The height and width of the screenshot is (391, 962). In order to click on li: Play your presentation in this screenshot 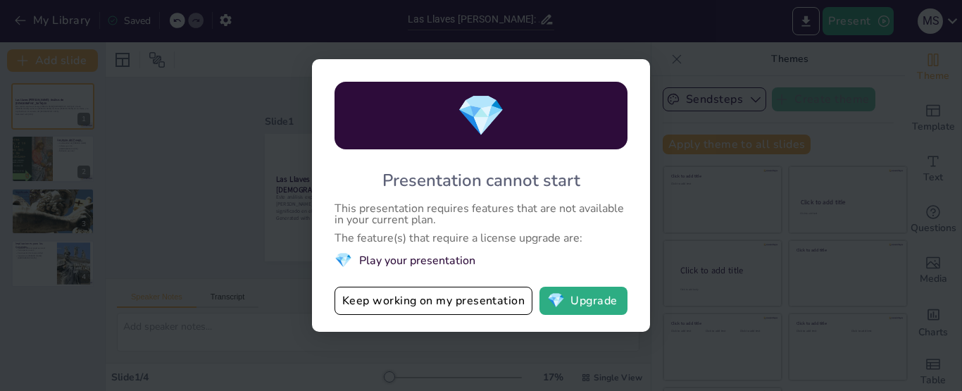, I will do `click(481, 260)`.